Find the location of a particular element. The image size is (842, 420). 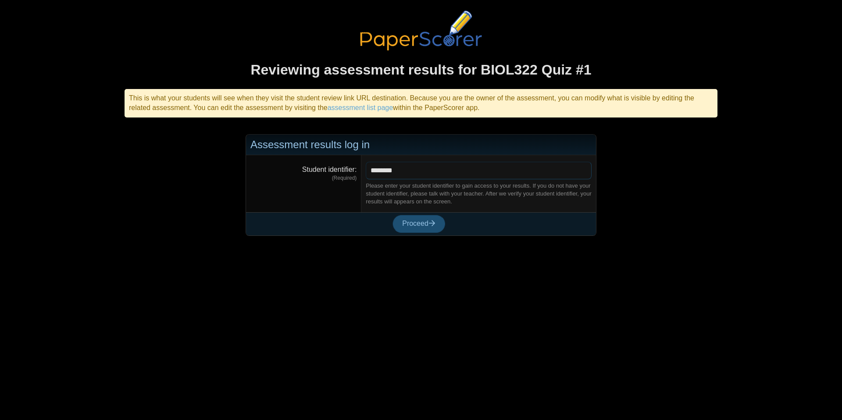

div: Please enter your student identifier to gain access to your results. If you do not have your stud... is located at coordinates (478, 194).